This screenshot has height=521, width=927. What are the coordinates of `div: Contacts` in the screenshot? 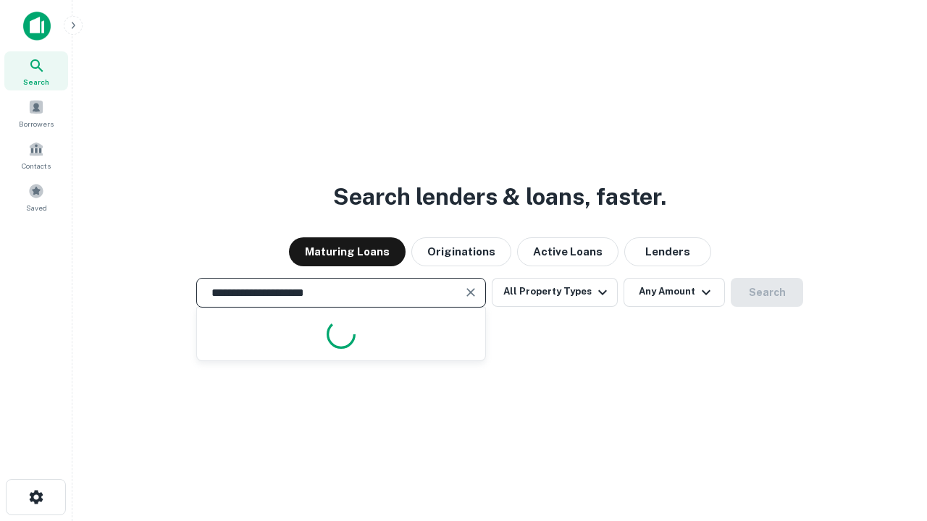 It's located at (36, 155).